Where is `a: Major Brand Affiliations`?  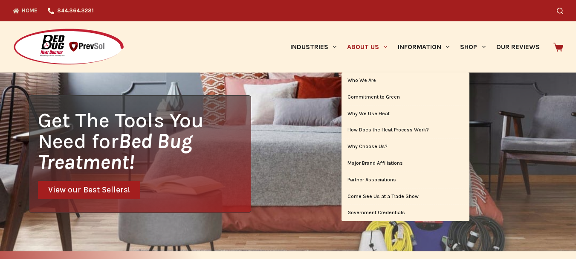
a: Major Brand Affiliations is located at coordinates (406, 163).